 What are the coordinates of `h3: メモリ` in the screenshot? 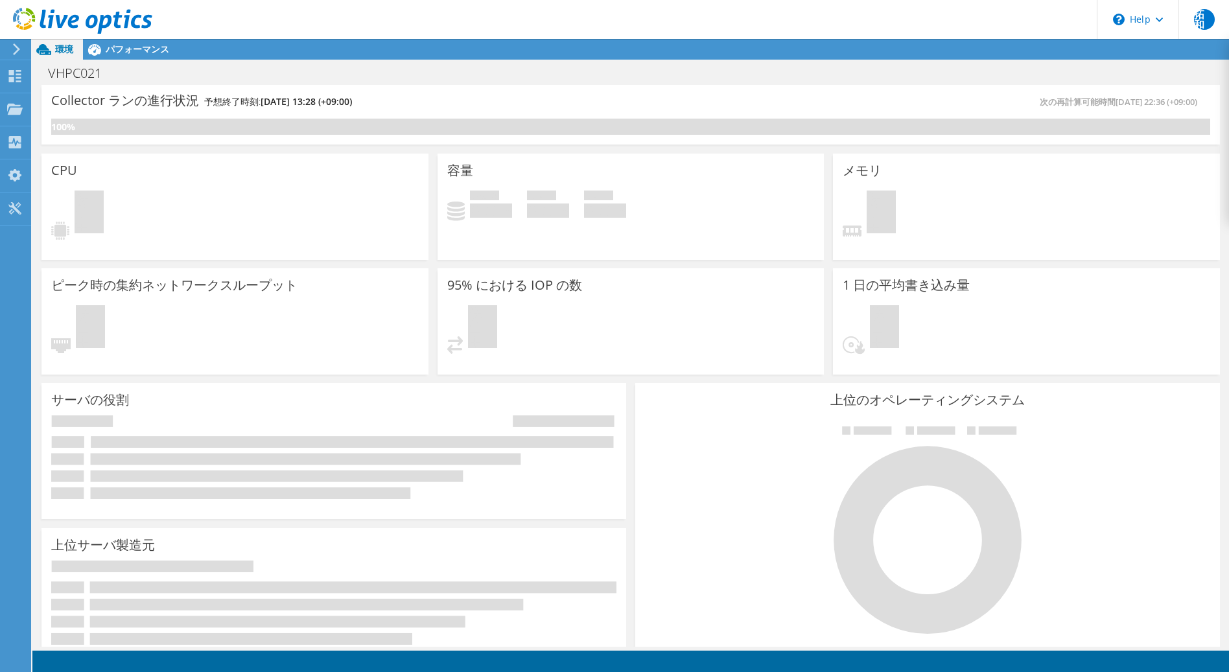 It's located at (862, 171).